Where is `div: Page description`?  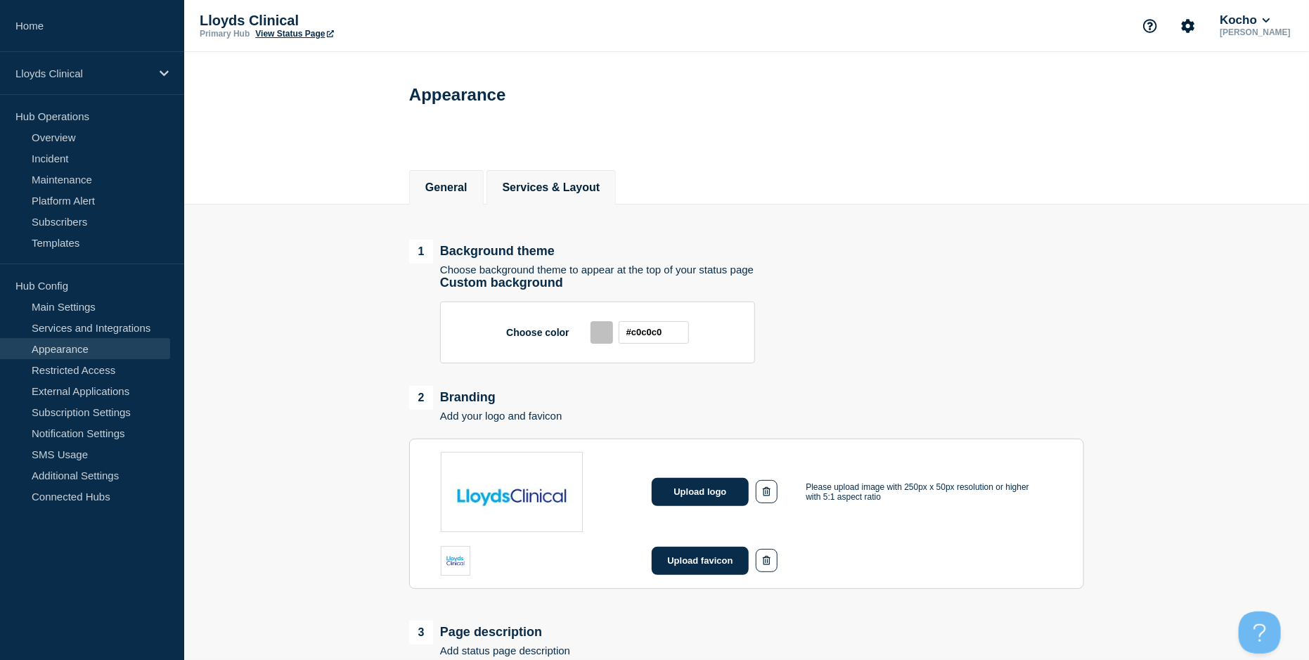
div: Page description is located at coordinates (489, 633).